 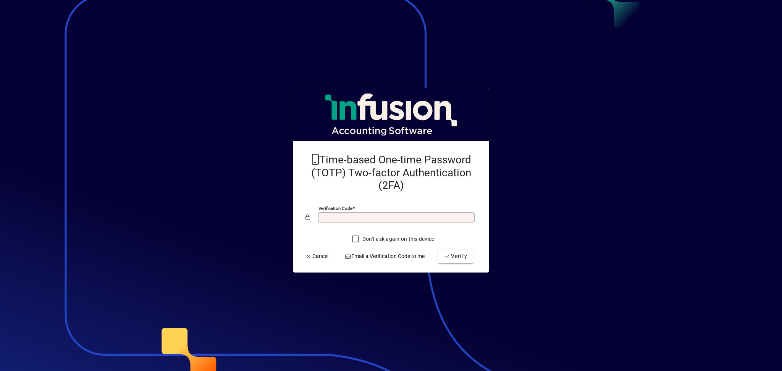 I want to click on mat-label: Verification code, so click(x=335, y=209).